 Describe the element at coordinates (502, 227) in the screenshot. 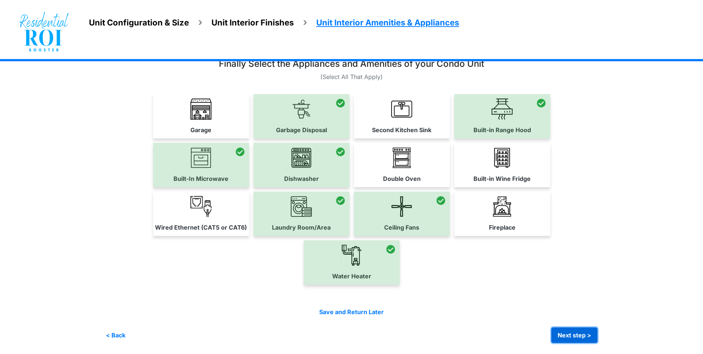

I see `label: Fireplace` at that location.